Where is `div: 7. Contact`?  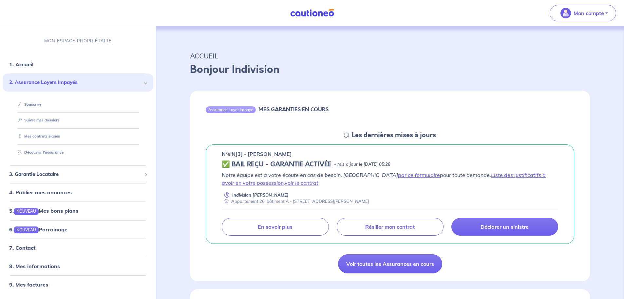
div: 7. Contact is located at coordinates (78, 247).